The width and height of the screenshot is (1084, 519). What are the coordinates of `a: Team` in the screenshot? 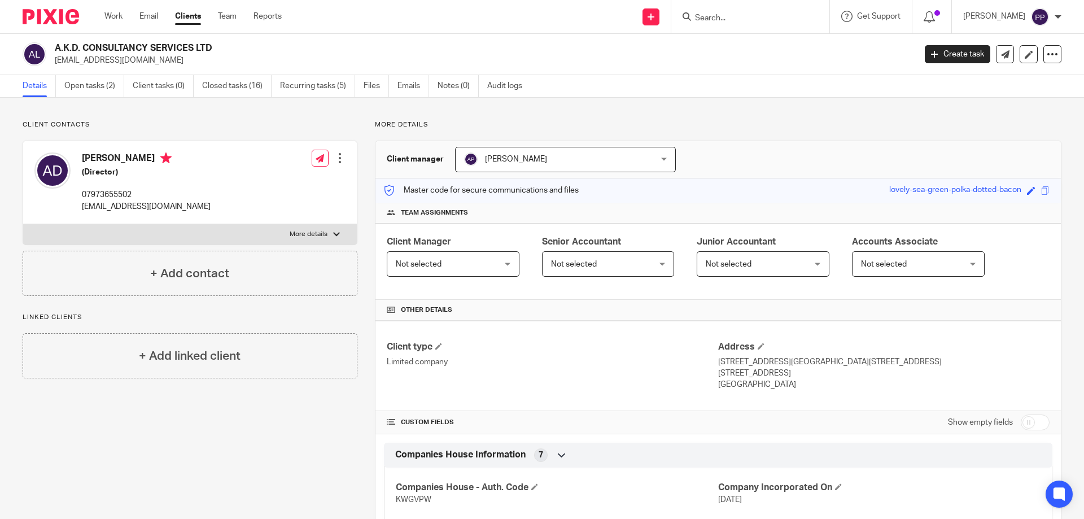 It's located at (227, 16).